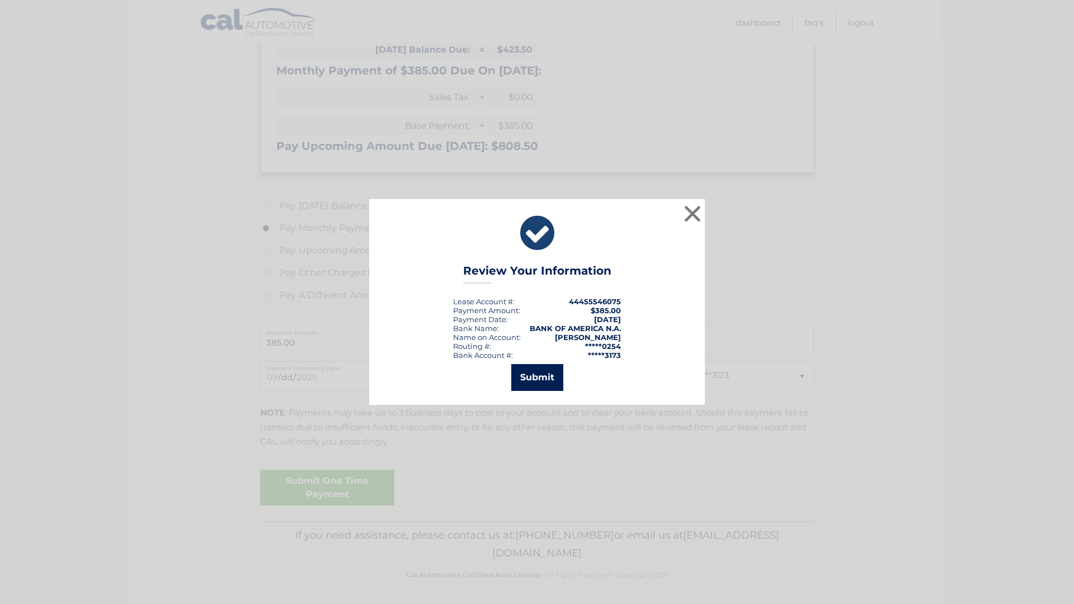  I want to click on div: Payment Amount:, so click(487, 310).